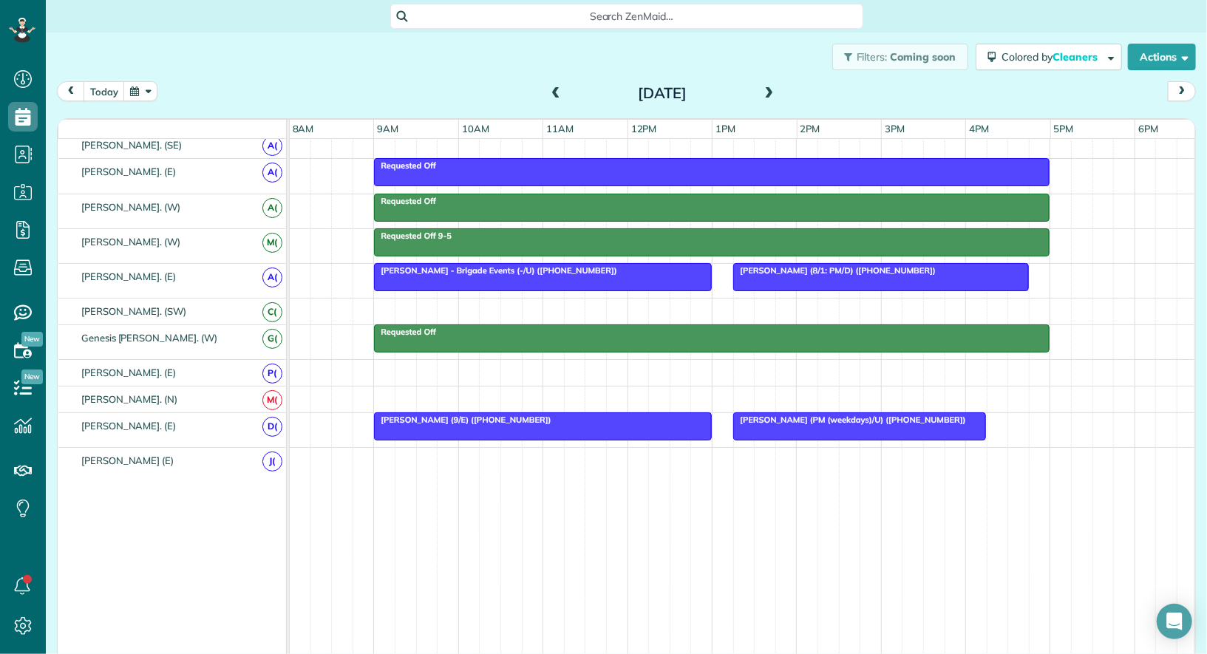 This screenshot has height=654, width=1207. I want to click on span: 5pm, so click(1063, 129).